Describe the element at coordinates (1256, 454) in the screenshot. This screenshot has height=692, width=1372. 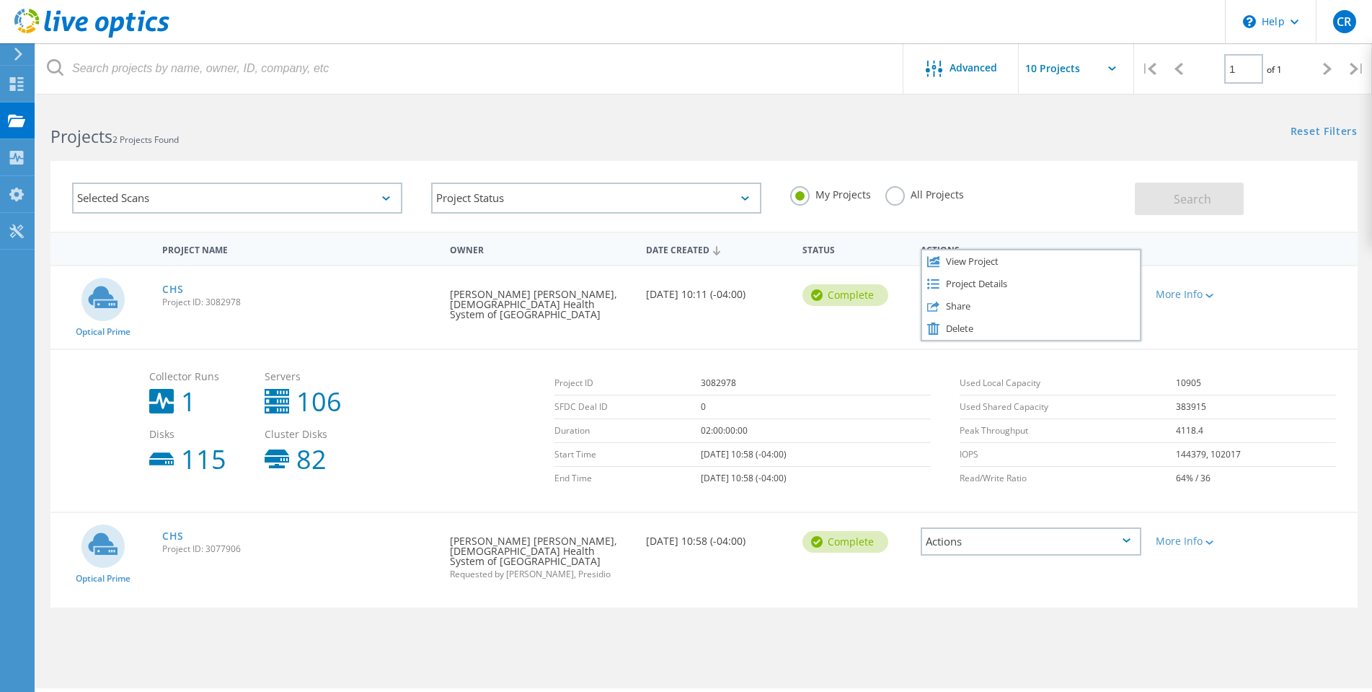
I see `td: 144379, 102017` at that location.